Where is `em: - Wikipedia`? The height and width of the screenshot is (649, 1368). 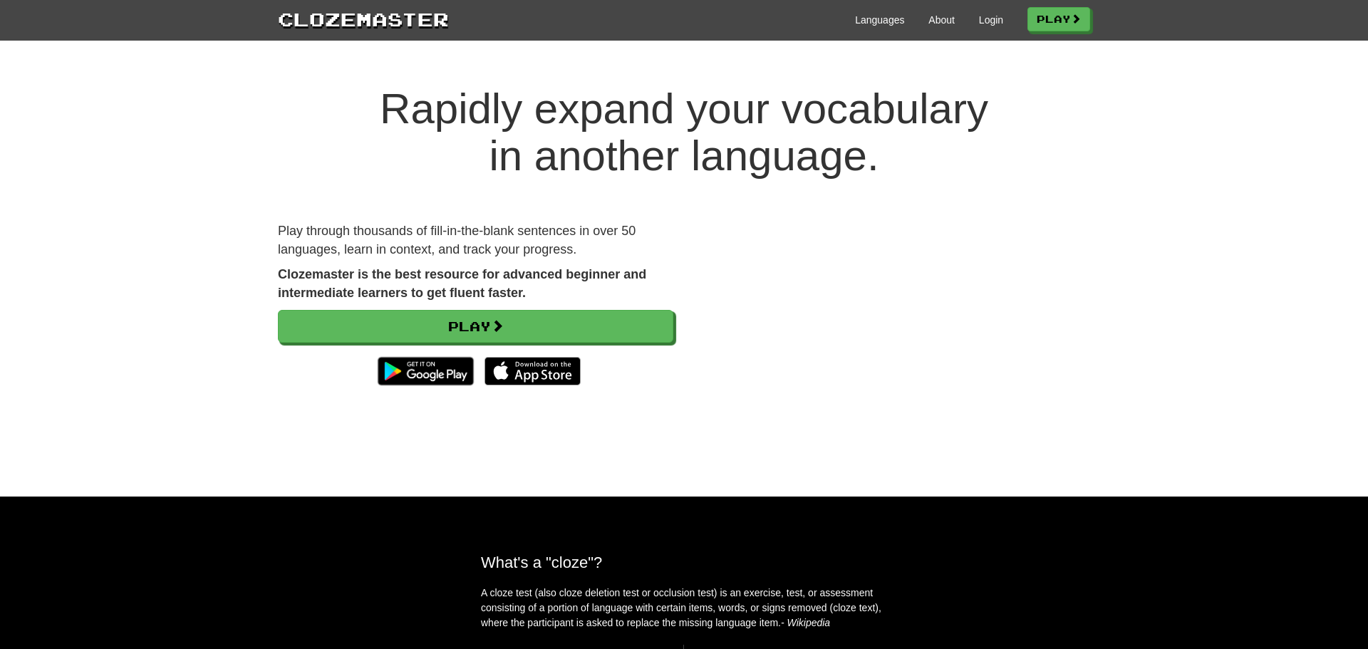 em: - Wikipedia is located at coordinates (805, 623).